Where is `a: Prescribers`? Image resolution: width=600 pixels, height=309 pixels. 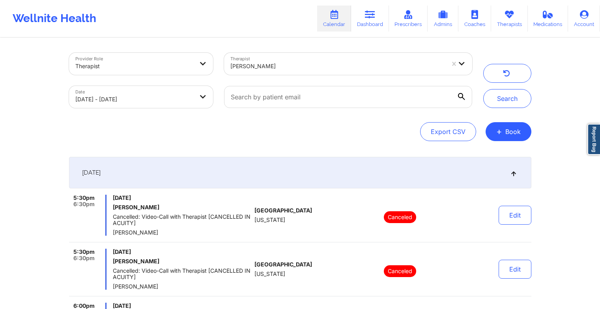
a: Prescribers is located at coordinates (408, 19).